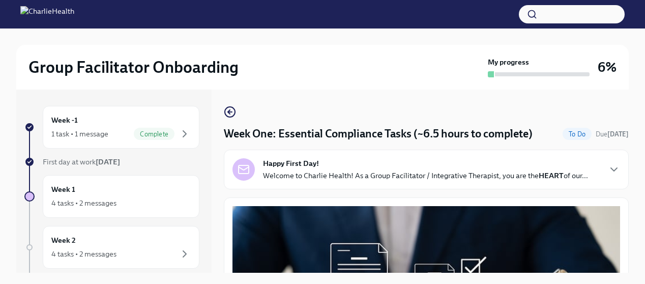  I want to click on a: Week 14 tasks • 2 messages, so click(112, 196).